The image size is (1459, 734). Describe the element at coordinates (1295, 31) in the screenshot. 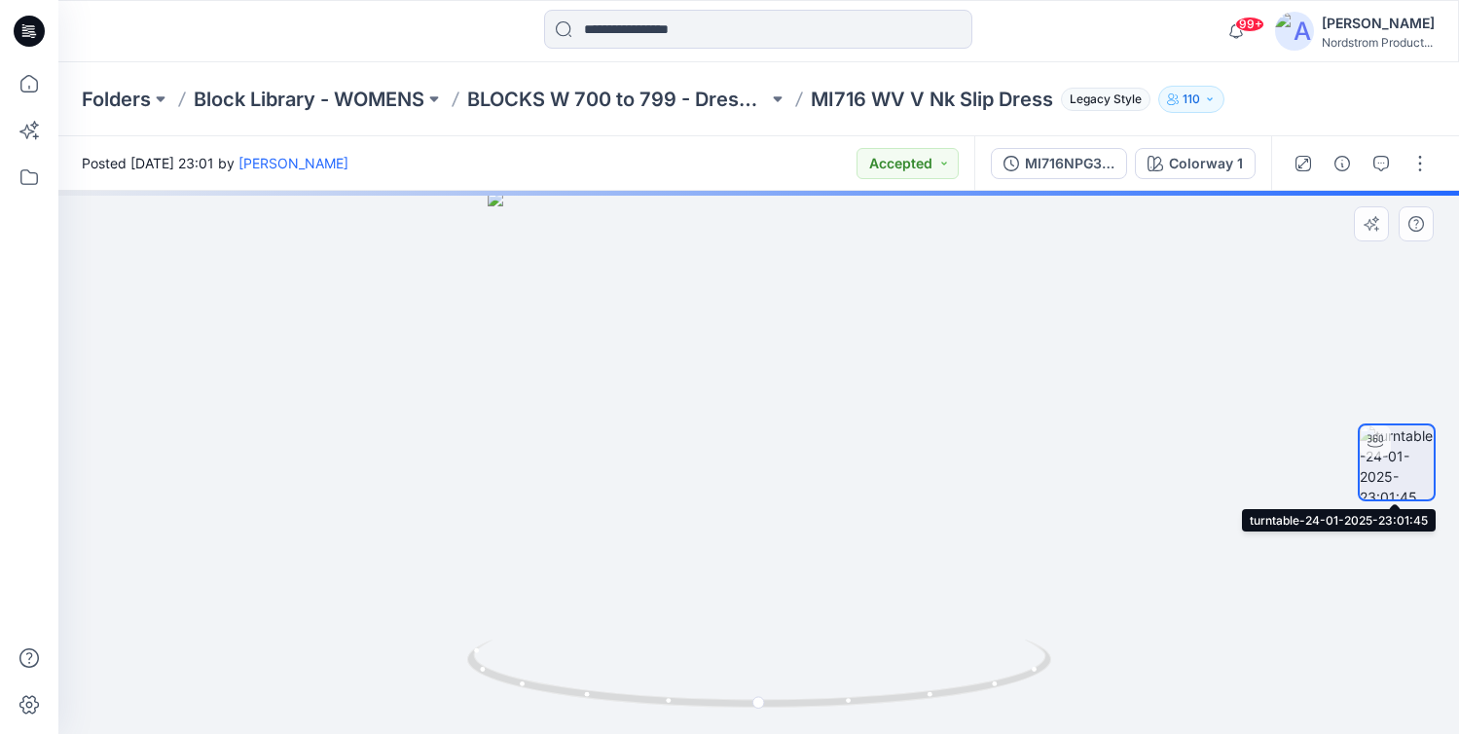

I see `img: avatar` at that location.